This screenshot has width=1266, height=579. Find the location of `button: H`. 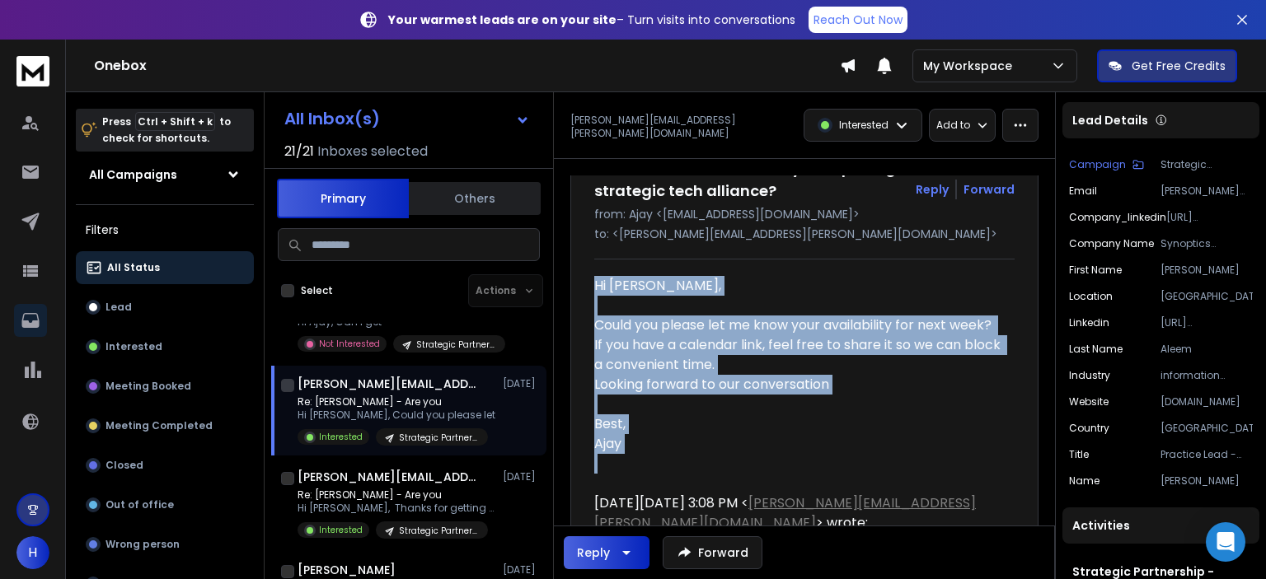

button: H is located at coordinates (33, 553).